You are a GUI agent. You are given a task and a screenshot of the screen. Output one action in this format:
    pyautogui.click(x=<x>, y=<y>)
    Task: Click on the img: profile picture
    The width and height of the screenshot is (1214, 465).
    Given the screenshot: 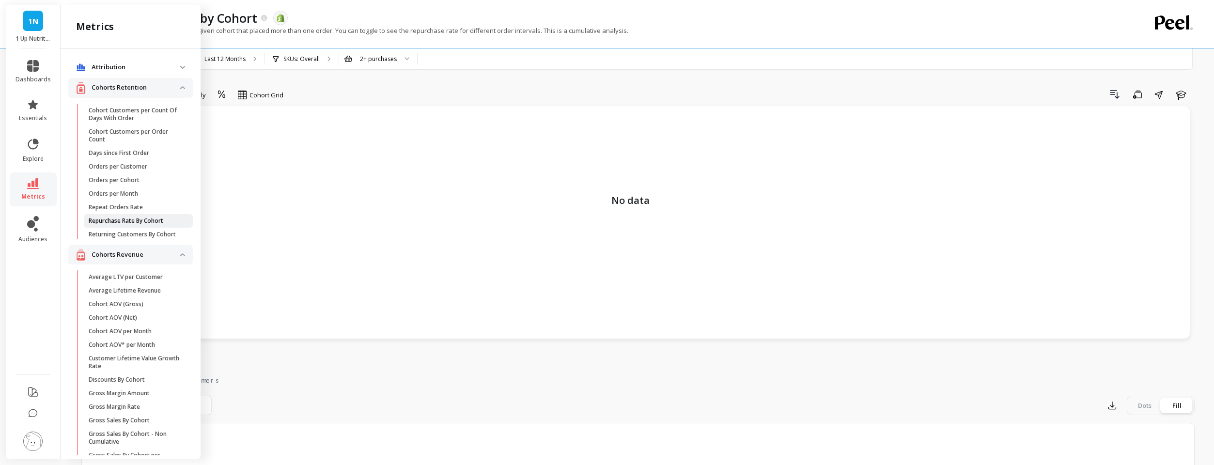 What is the action you would take?
    pyautogui.click(x=33, y=441)
    